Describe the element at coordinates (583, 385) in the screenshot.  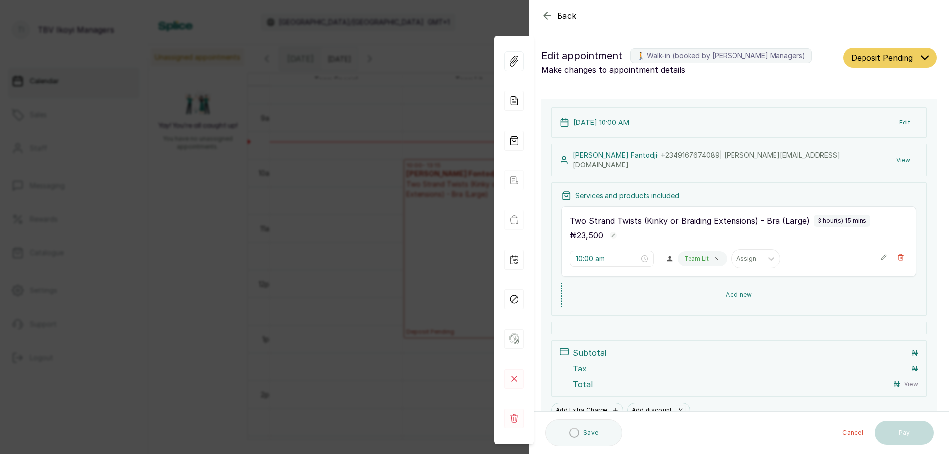
I see `p: Total` at that location.